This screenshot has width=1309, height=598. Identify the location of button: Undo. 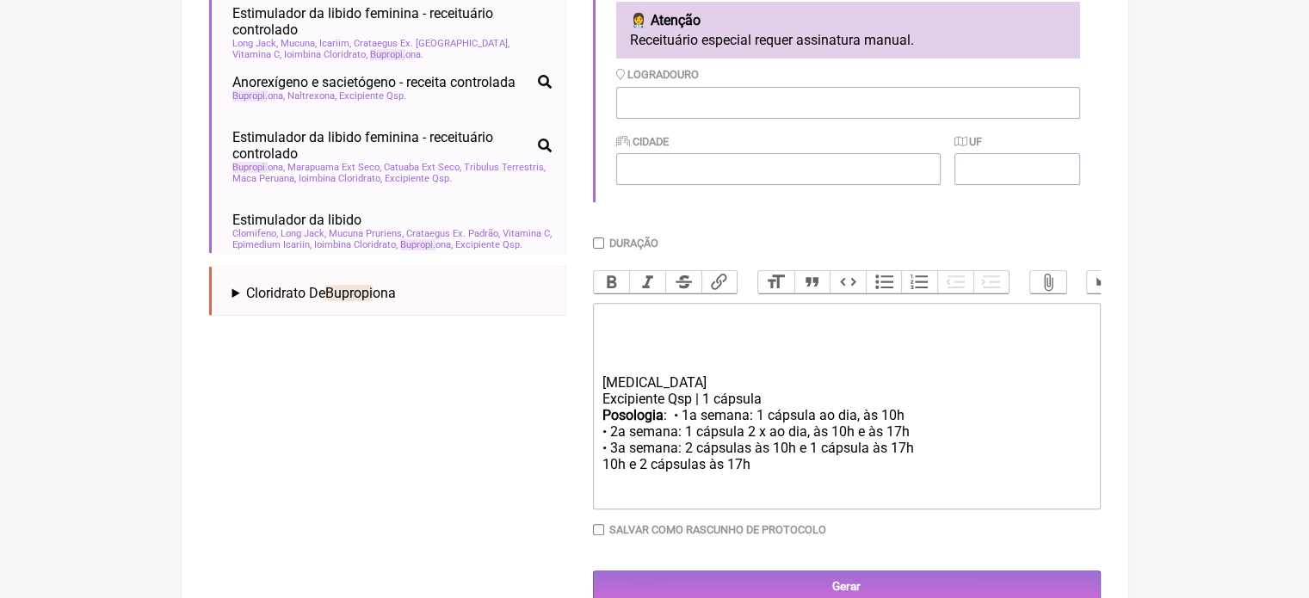
(1105, 282).